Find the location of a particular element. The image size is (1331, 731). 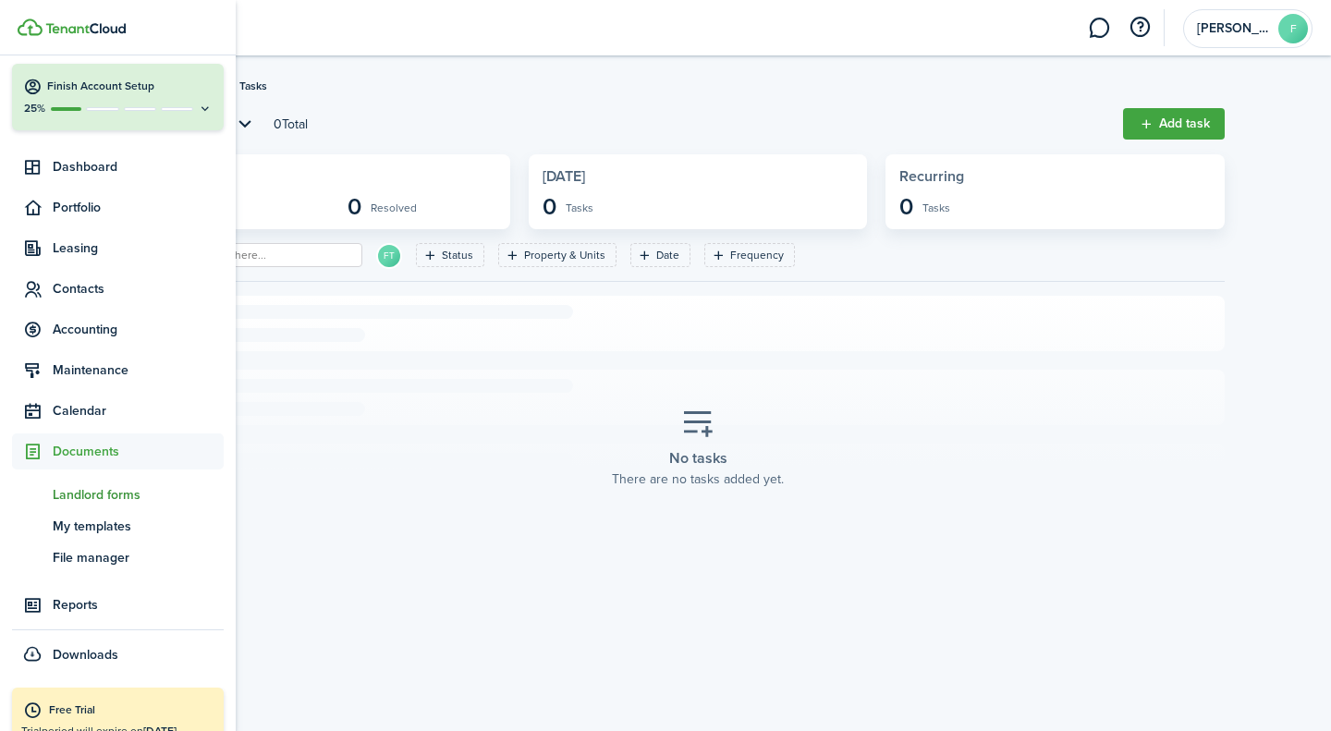

widget-stats-title: Tasks is located at coordinates (340, 177).